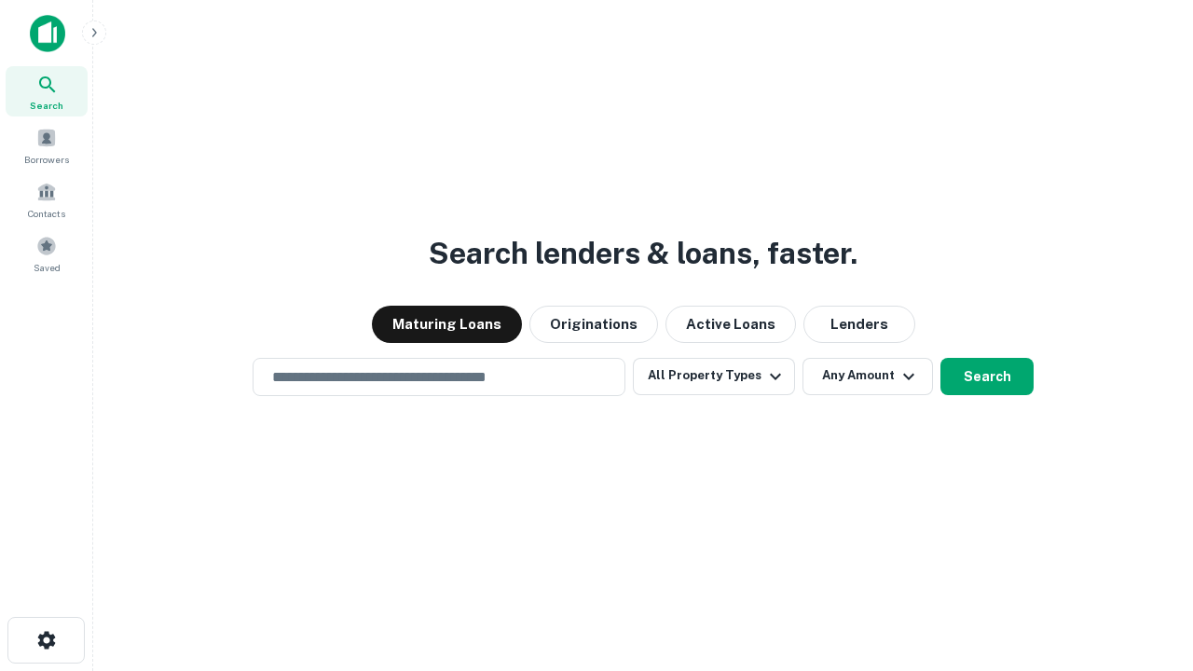  What do you see at coordinates (47, 91) in the screenshot?
I see `div: Search` at bounding box center [47, 91].